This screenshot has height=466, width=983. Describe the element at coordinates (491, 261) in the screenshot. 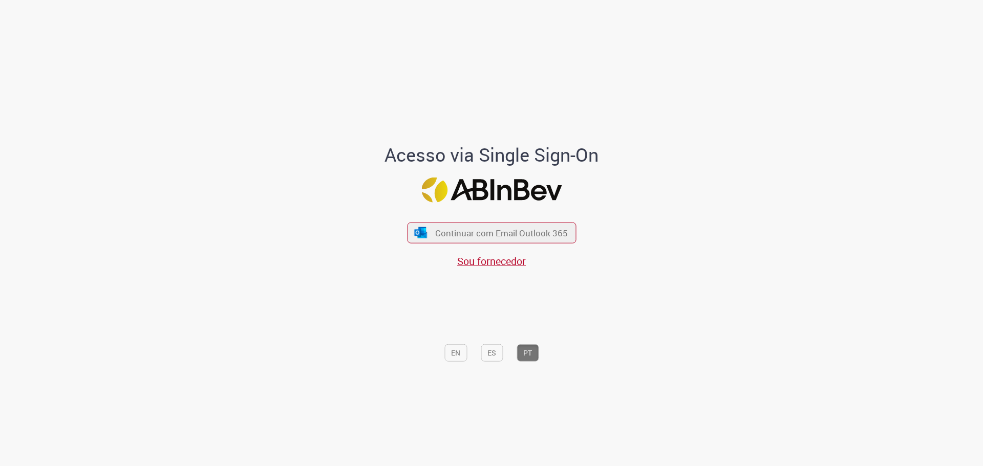

I see `span: Sou fornecedor` at that location.